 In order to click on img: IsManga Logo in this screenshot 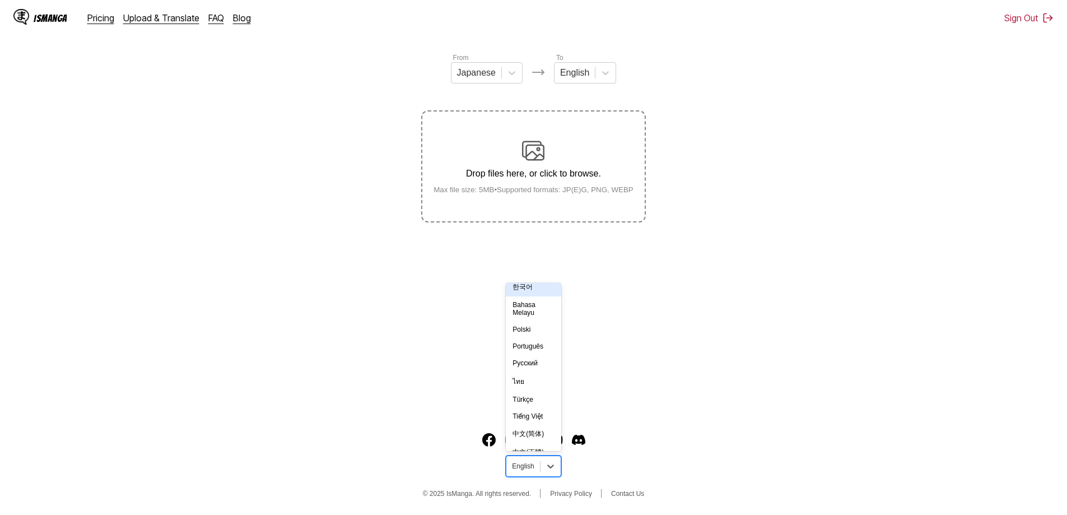, I will do `click(21, 17)`.